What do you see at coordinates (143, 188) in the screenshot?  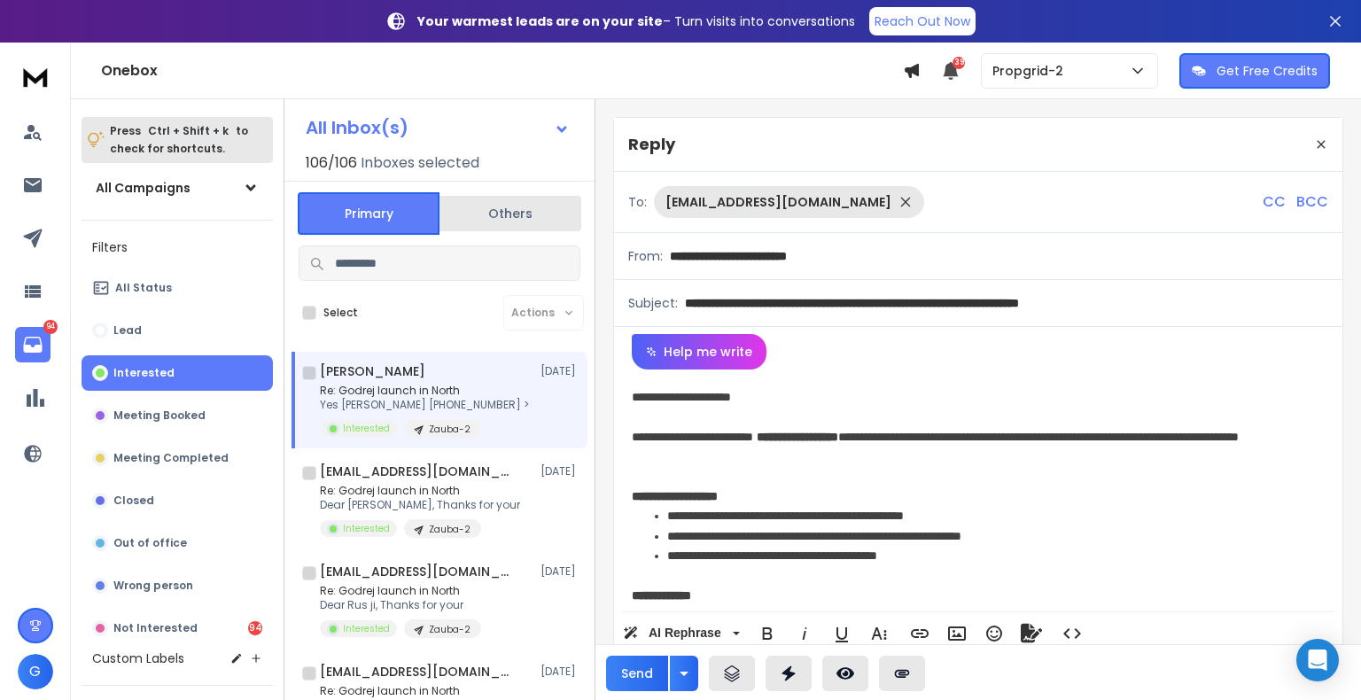 I see `h1: All Campaigns` at bounding box center [143, 188].